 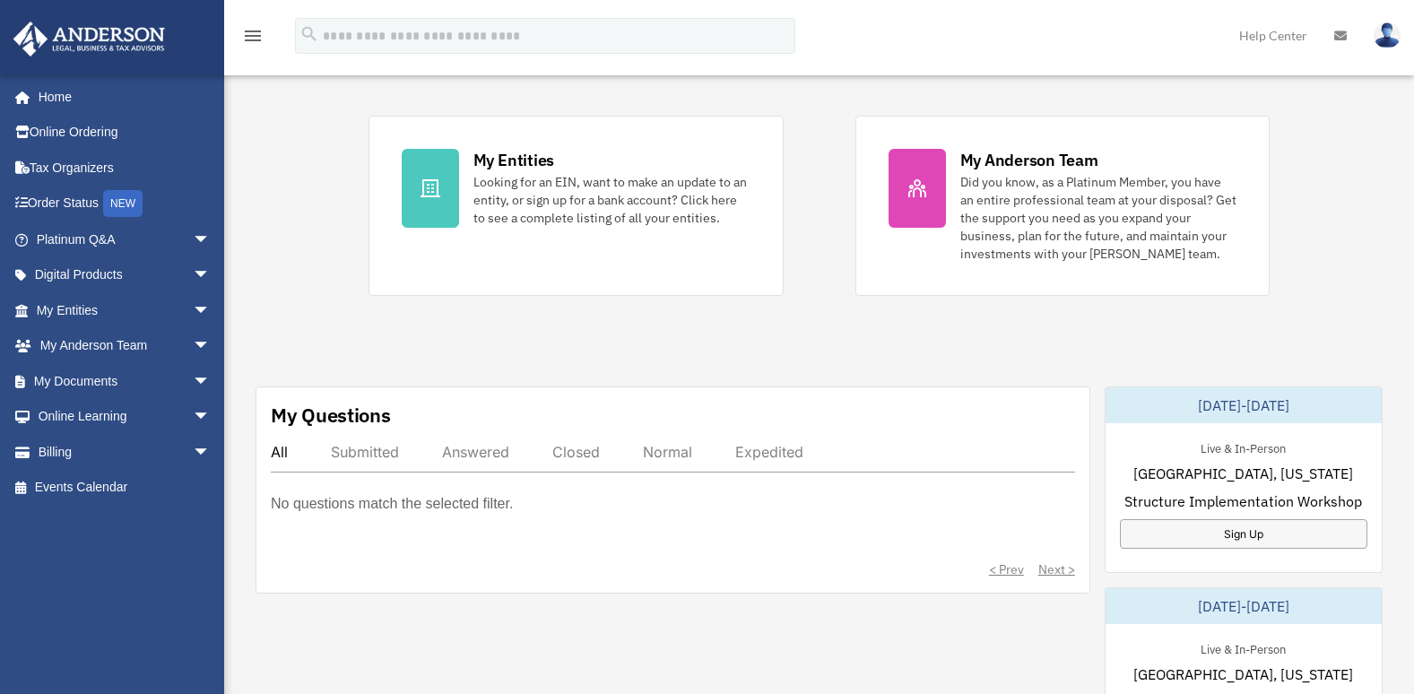 I want to click on div: Did you know, as a Platinum Member, you have an entire professional team at your disposal? Get th..., so click(x=1098, y=218).